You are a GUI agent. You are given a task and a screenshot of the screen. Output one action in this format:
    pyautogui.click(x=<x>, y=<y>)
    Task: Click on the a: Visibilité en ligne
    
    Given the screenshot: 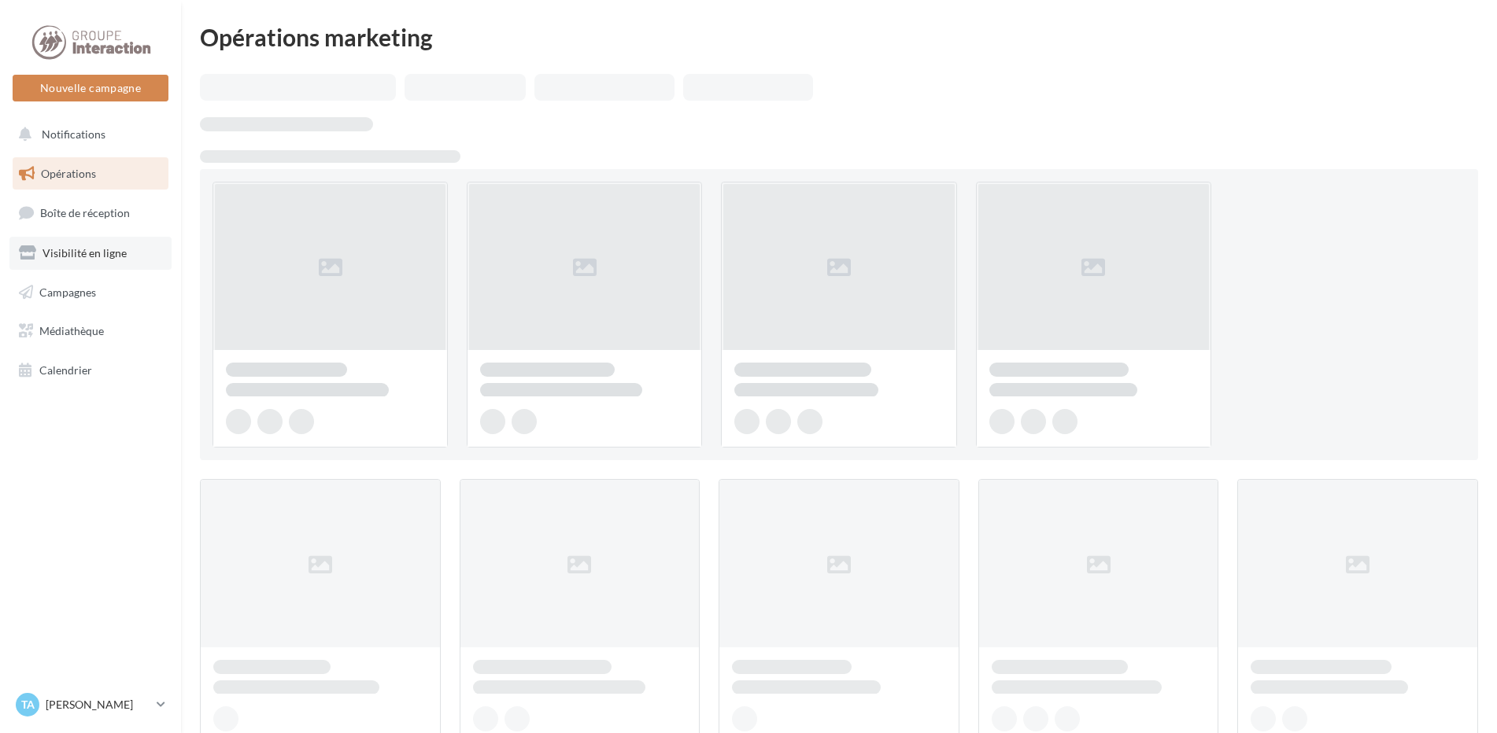 What is the action you would take?
    pyautogui.click(x=90, y=253)
    